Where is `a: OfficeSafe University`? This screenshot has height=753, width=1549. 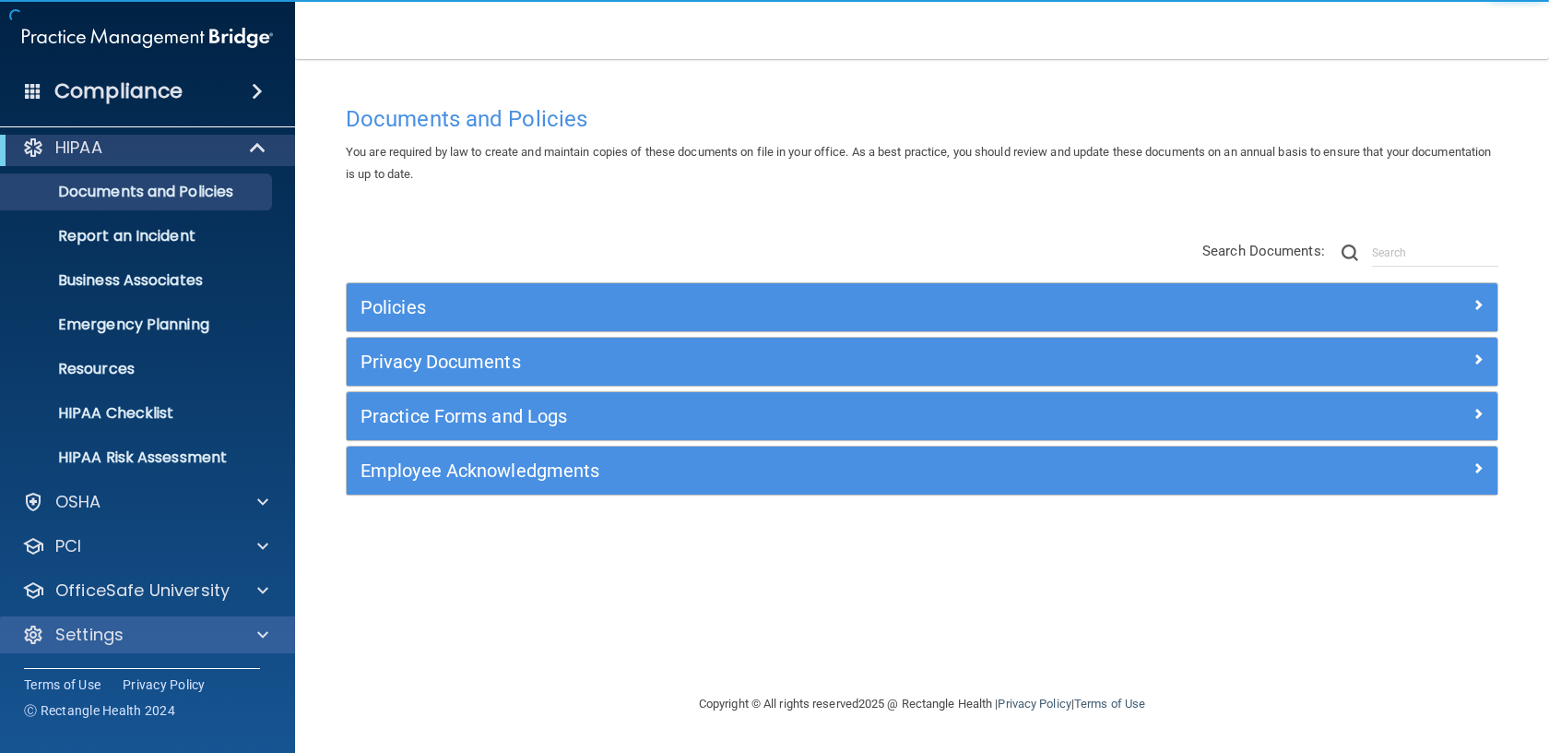
a: OfficeSafe University is located at coordinates (145, 590).